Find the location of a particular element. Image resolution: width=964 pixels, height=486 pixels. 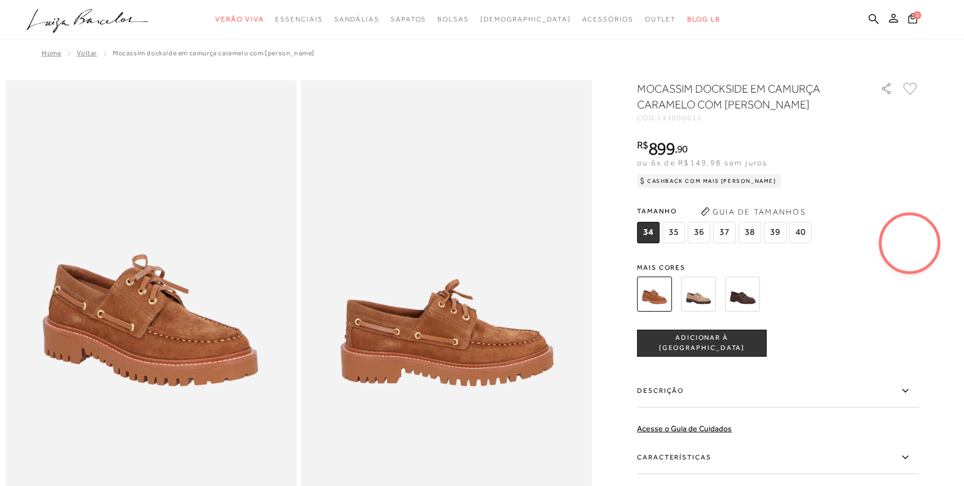

span: BLOG LB is located at coordinates (704, 19).